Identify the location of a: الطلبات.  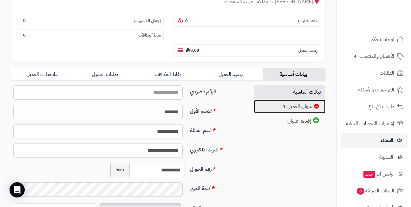
(374, 73).